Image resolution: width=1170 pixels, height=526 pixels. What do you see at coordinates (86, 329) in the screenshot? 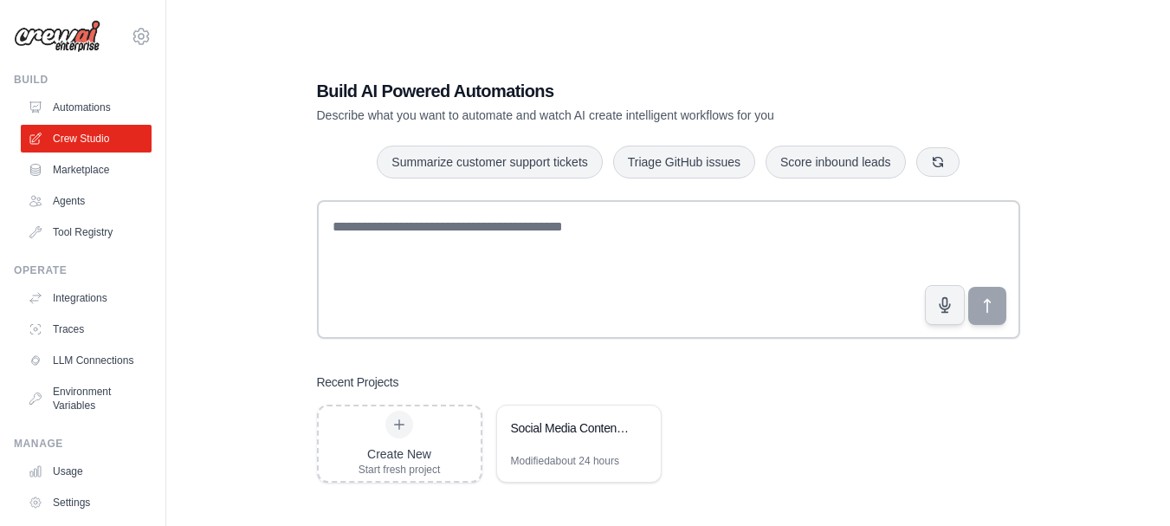
I see `a: Traces` at bounding box center [86, 329].